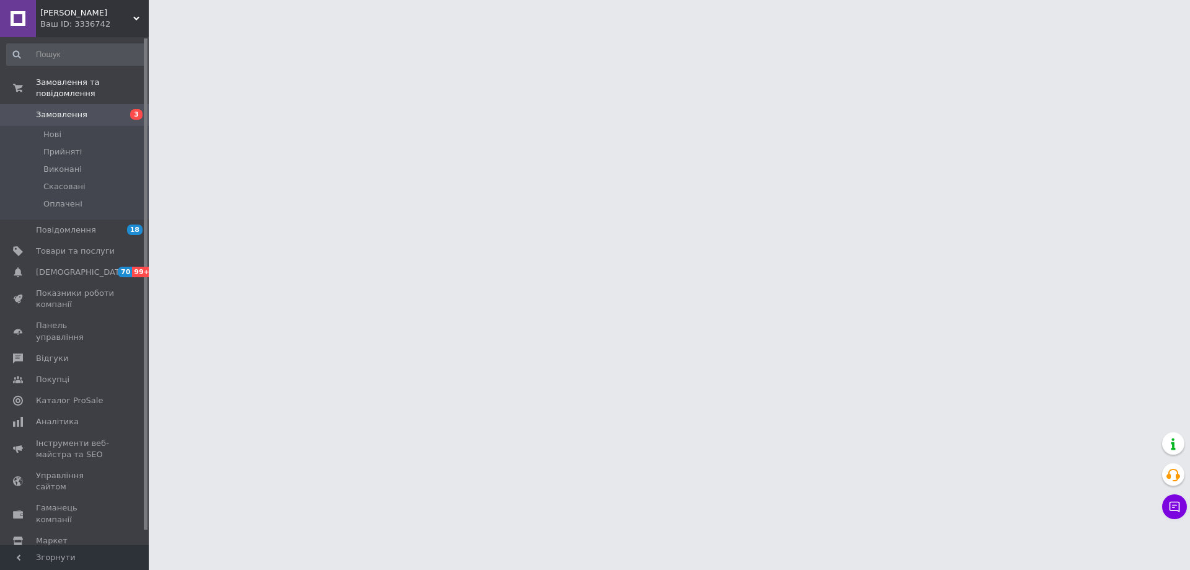 The height and width of the screenshot is (570, 1190). I want to click on input: Пошук, so click(76, 55).